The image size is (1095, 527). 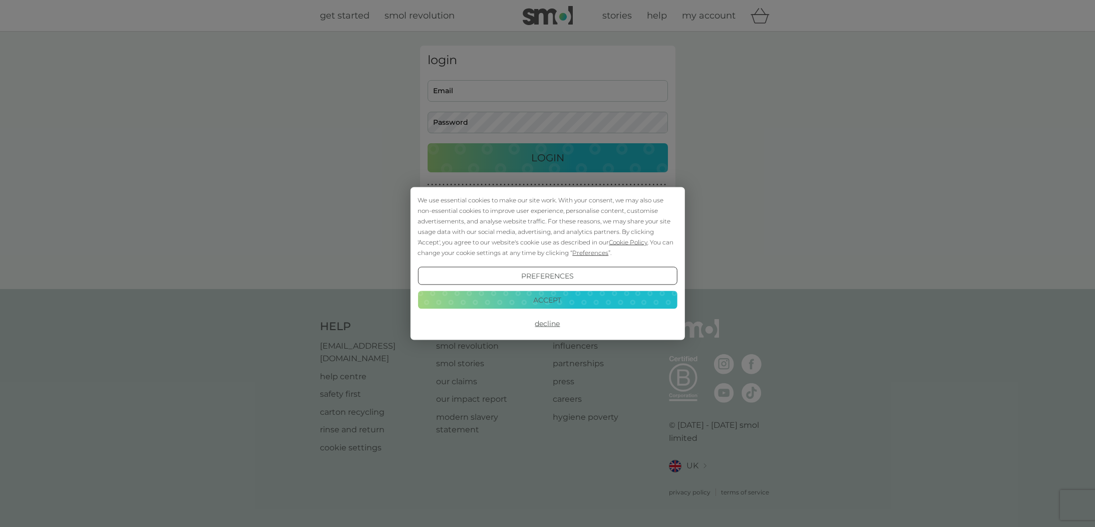 What do you see at coordinates (547, 299) in the screenshot?
I see `button: Accept` at bounding box center [547, 299].